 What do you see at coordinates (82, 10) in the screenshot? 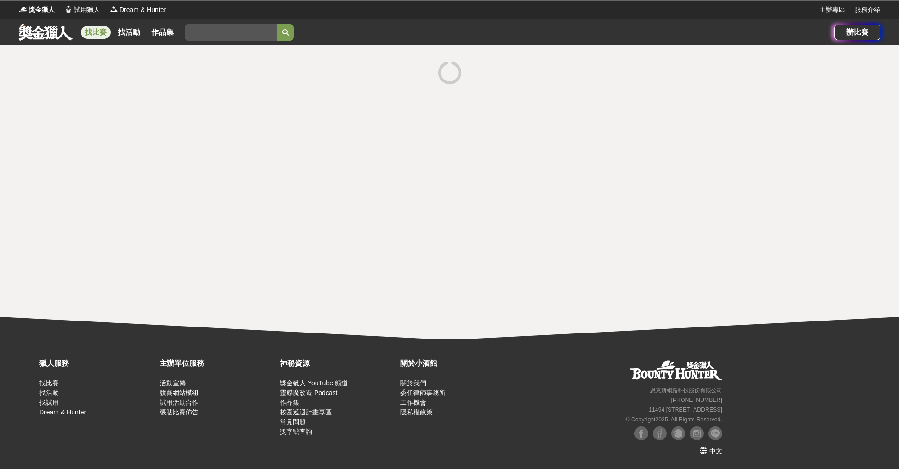
I see `a: Logo試用獵人` at bounding box center [82, 10].